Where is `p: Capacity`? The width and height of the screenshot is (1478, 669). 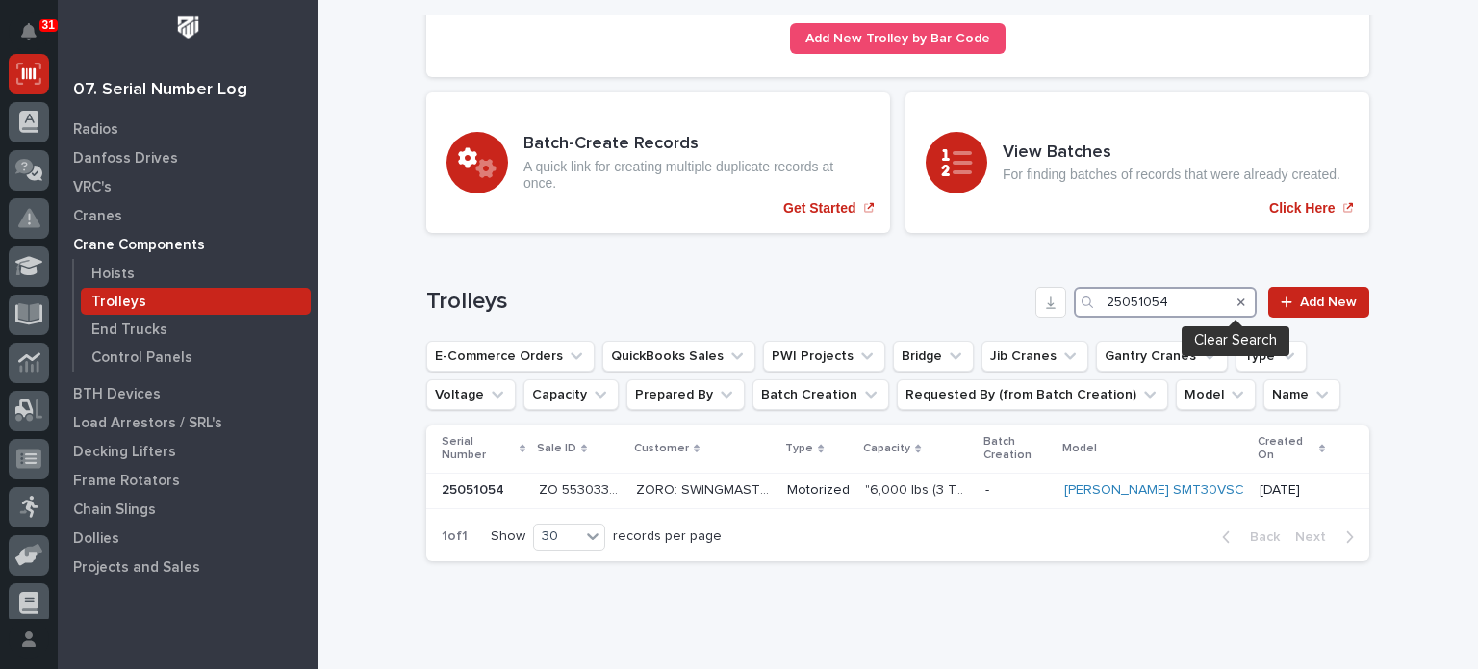
p: Capacity is located at coordinates (886, 449).